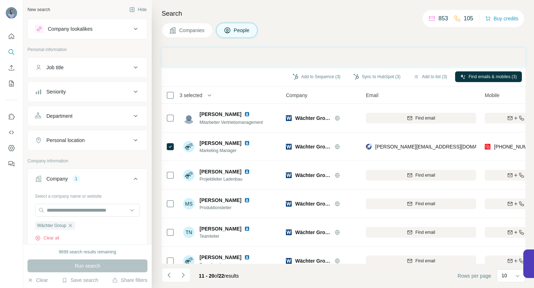 The image size is (534, 288). Describe the element at coordinates (87, 140) in the screenshot. I see `button: Personal location` at that location.